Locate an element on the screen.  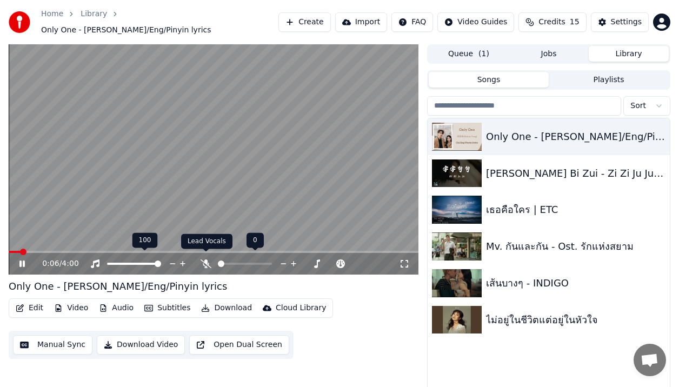
button: Settings is located at coordinates (619, 22).